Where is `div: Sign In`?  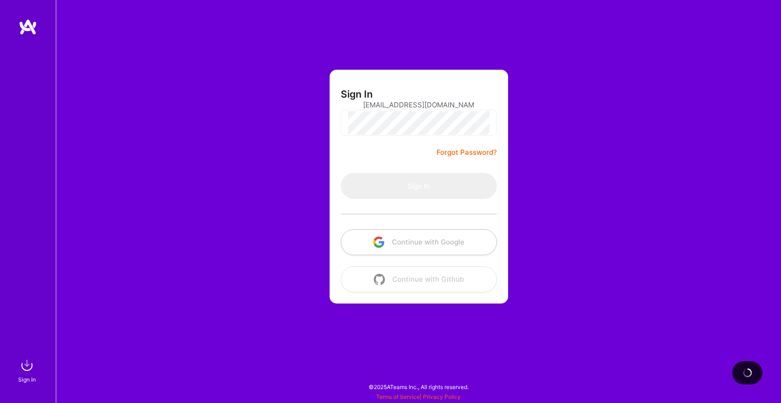 div: Sign In is located at coordinates (27, 380).